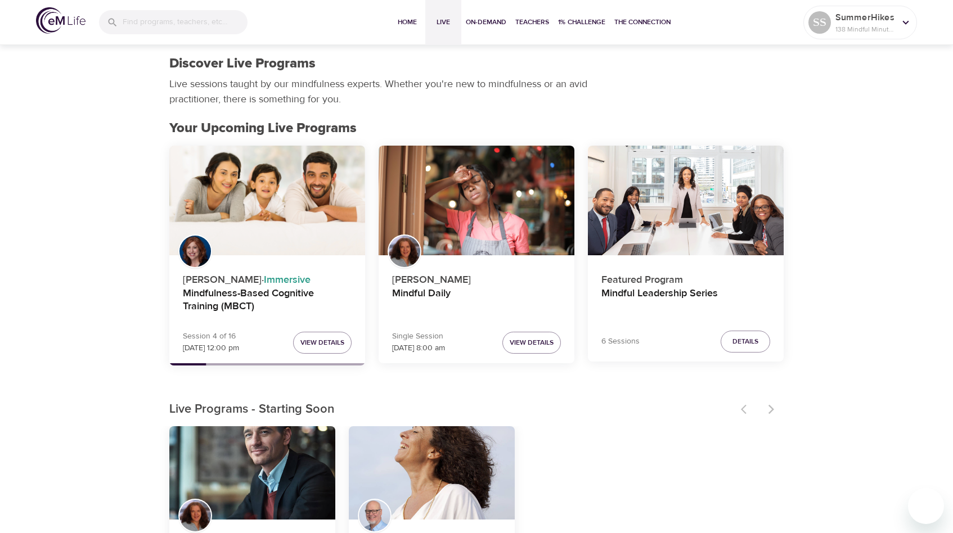  What do you see at coordinates (185, 22) in the screenshot?
I see `input: Find programs, teachers, etc...` at bounding box center [185, 22].